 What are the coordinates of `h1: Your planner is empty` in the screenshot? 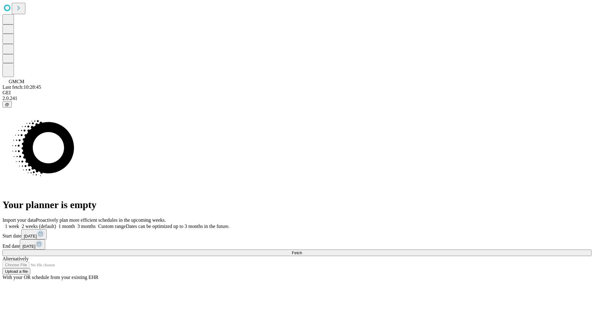 It's located at (297, 205).